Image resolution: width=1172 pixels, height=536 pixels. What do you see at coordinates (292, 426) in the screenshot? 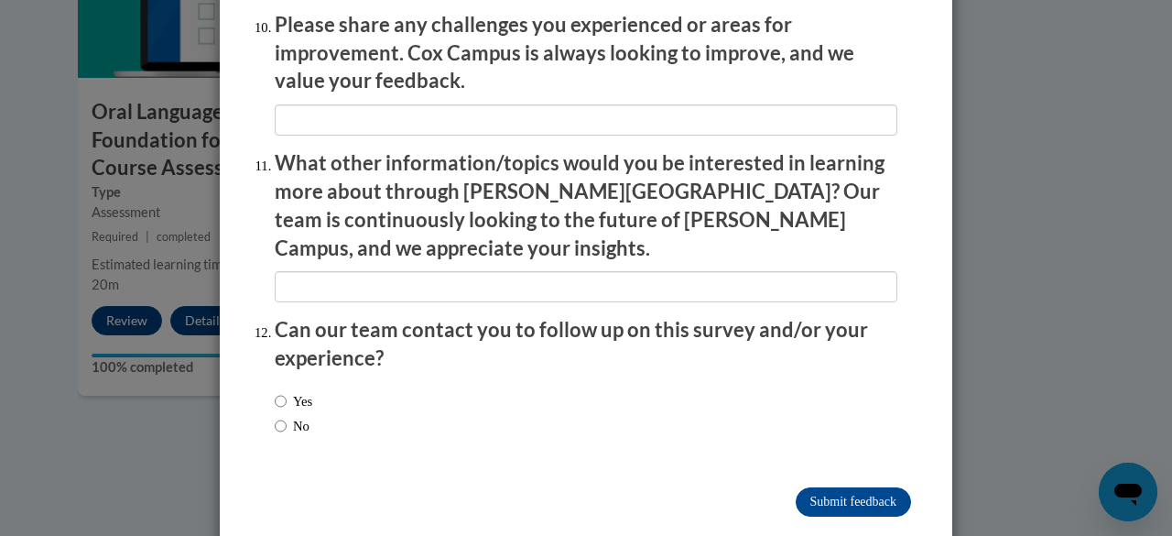
I see `label: No` at bounding box center [292, 426].